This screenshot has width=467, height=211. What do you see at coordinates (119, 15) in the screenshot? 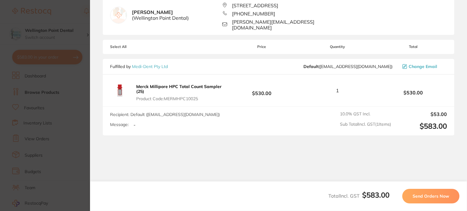
I see `img: empty.jpg` at bounding box center [119, 15].